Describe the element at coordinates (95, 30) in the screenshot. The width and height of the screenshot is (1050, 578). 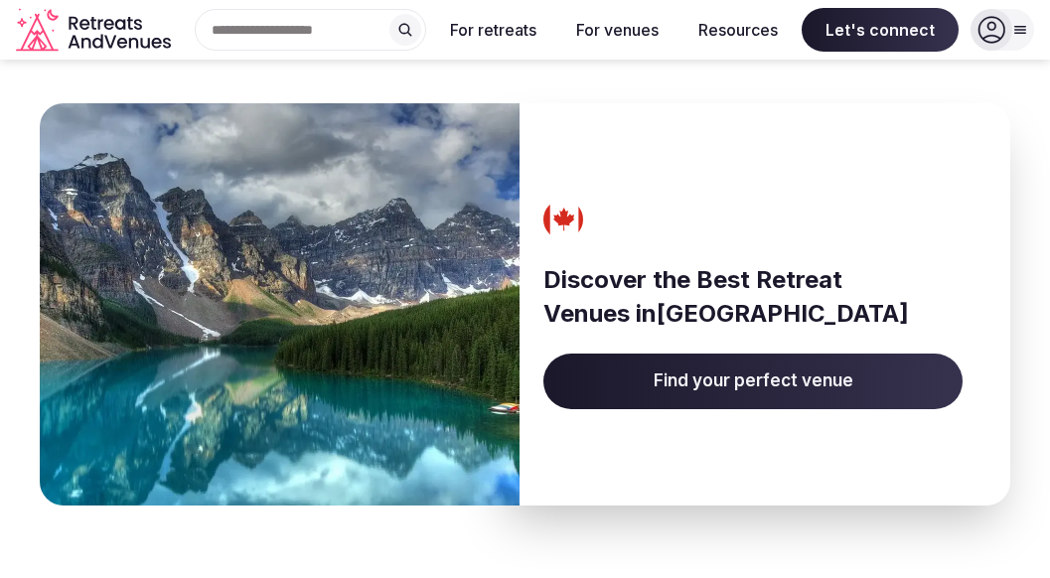
I see `a: Visit the homepage` at that location.